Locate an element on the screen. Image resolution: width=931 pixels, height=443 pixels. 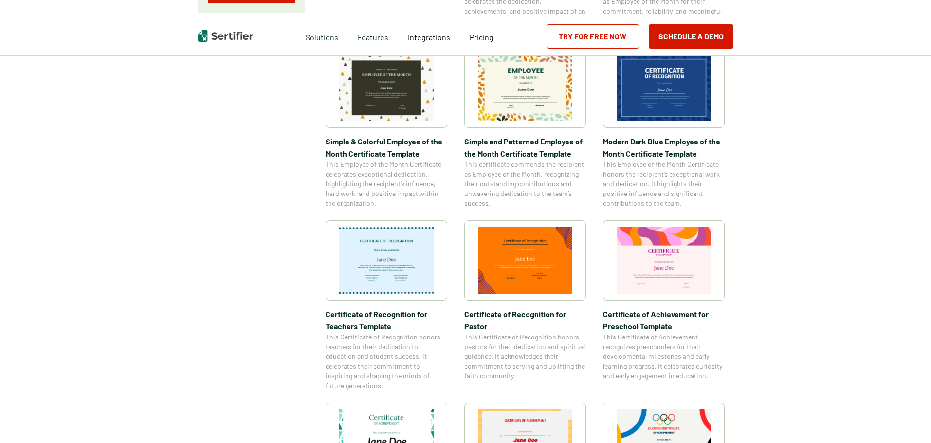
span: Modern Dark Blue Employee of the Month Certificate Template is located at coordinates (664, 147).